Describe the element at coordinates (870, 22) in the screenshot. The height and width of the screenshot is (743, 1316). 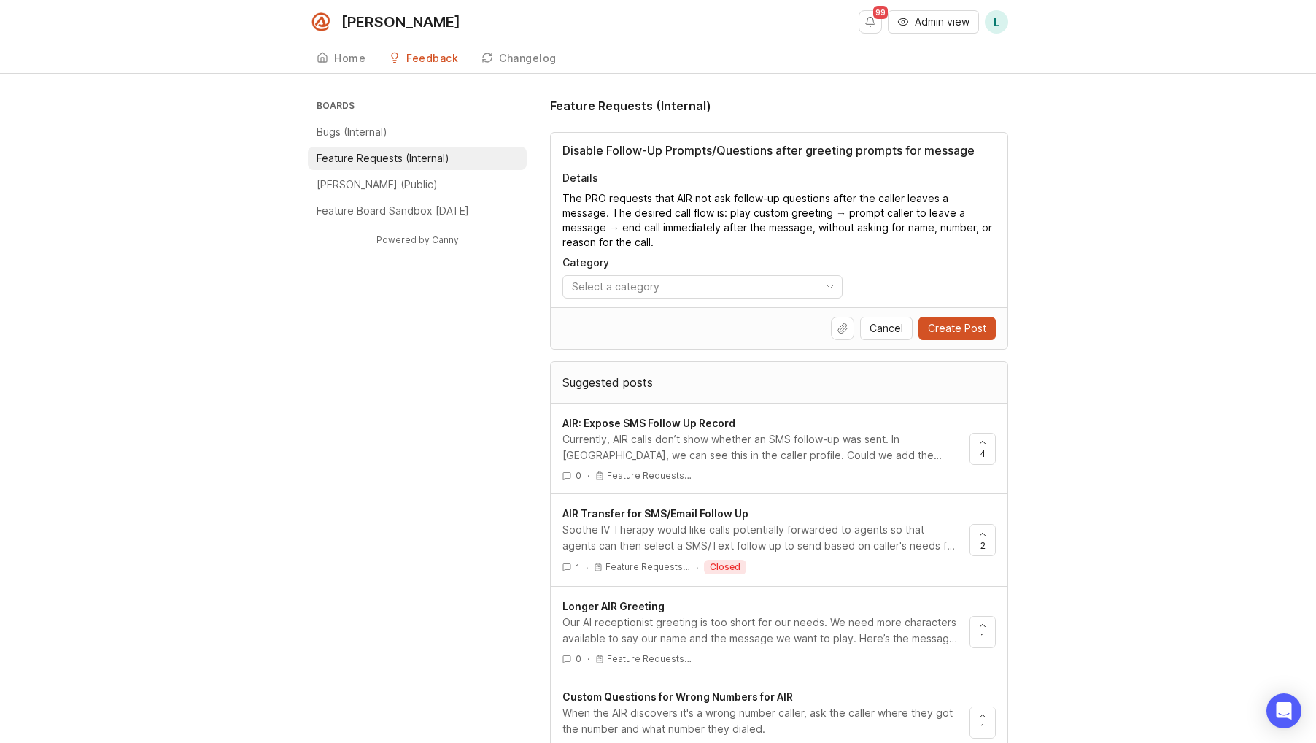
I see `button: Notifications` at that location.